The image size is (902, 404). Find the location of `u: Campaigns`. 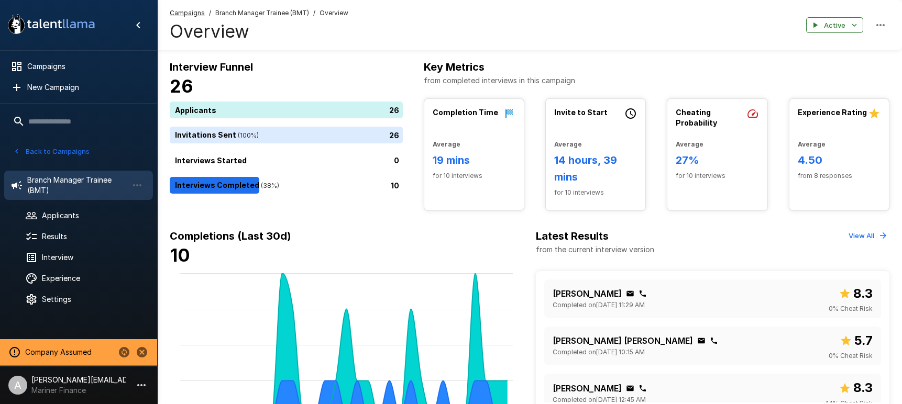

u: Campaigns is located at coordinates (187, 13).